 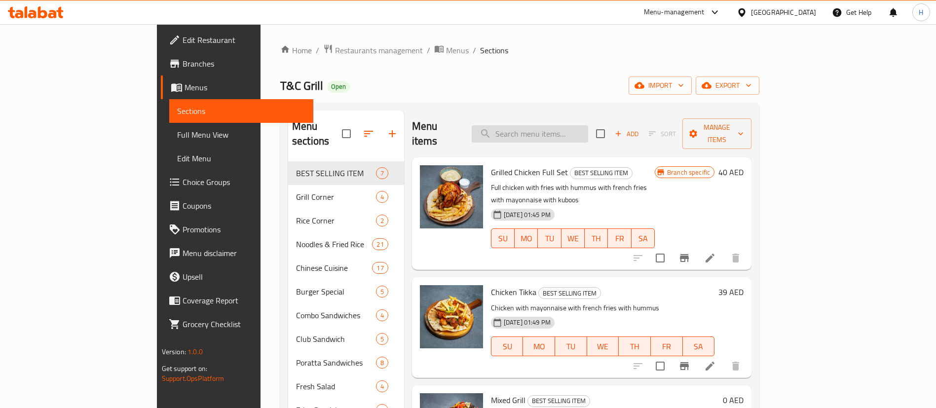 What do you see at coordinates (346, 292) in the screenshot?
I see `div: Burger Special5` at bounding box center [346, 292].